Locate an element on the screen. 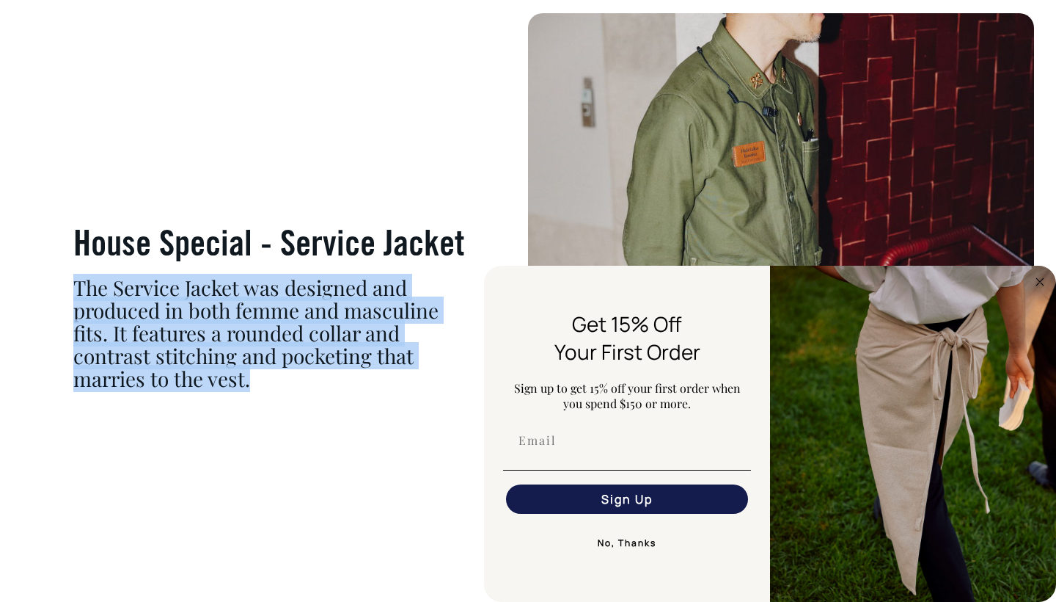 This screenshot has height=602, width=1056. button: Sign Up is located at coordinates (627, 499).